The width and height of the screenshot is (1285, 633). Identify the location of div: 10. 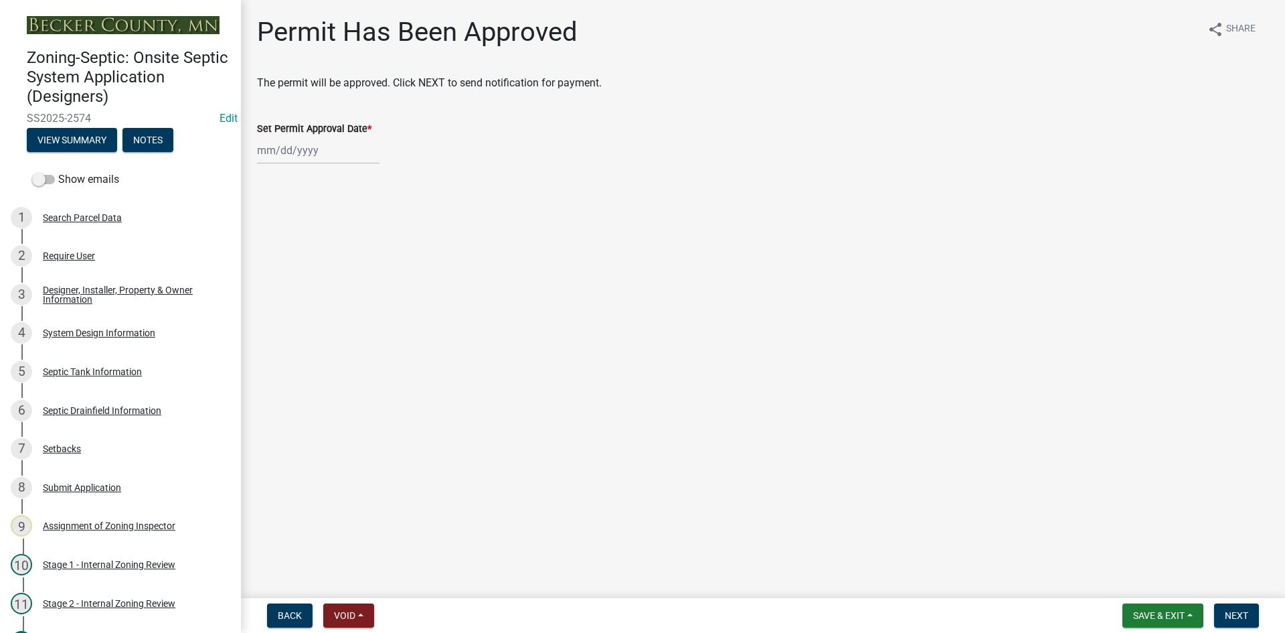
(21, 564).